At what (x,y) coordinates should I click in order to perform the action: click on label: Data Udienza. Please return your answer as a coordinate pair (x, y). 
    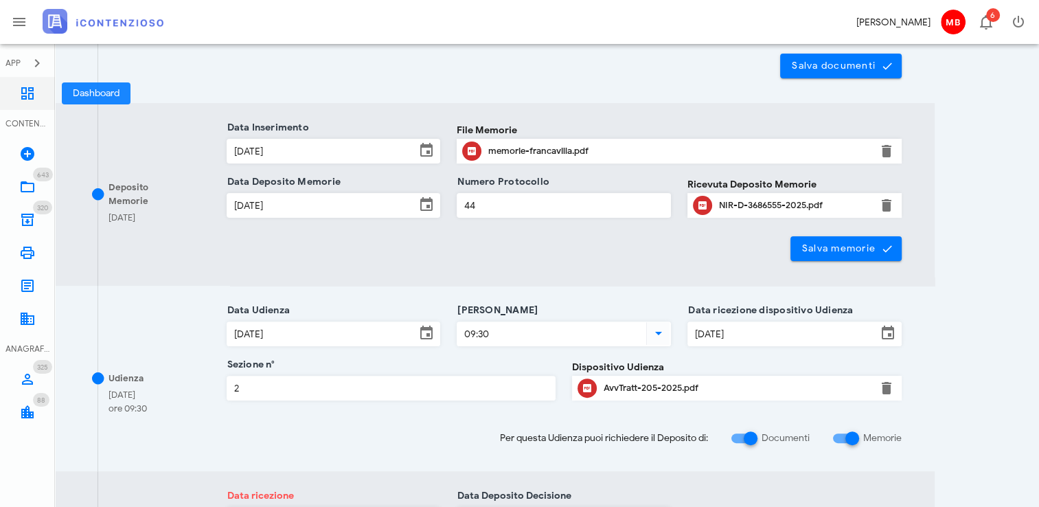
    Looking at the image, I should click on (257, 310).